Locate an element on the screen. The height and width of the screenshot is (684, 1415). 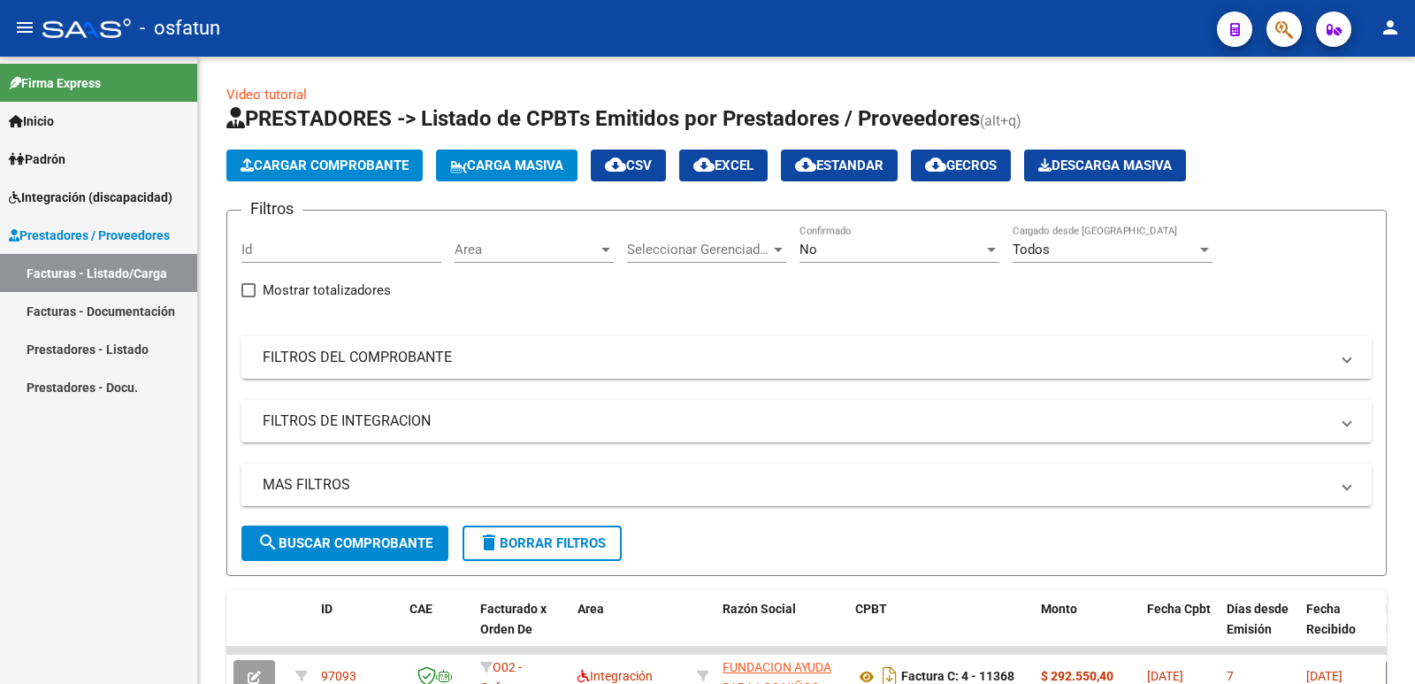
span: Fecha Cpbt is located at coordinates (1179, 609).